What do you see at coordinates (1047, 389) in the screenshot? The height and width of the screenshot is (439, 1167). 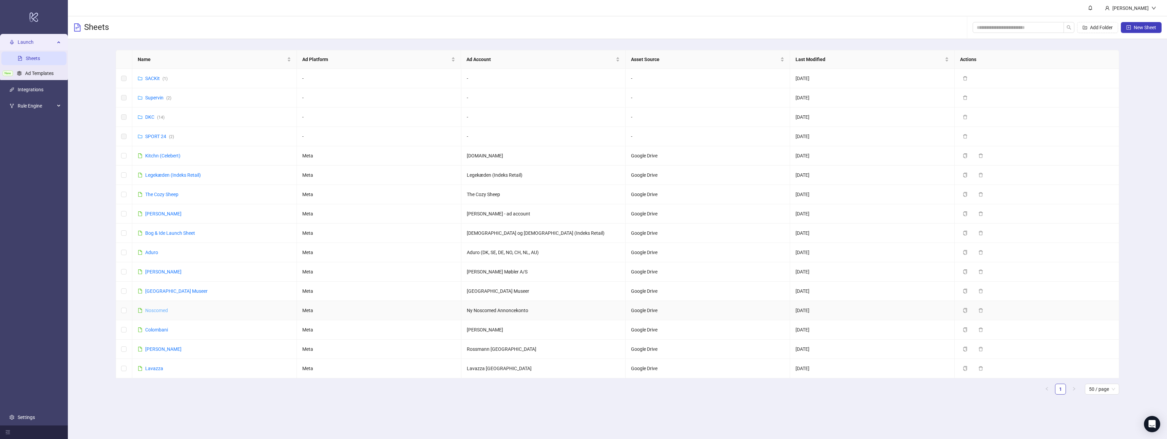 I see `button: left` at bounding box center [1047, 389].